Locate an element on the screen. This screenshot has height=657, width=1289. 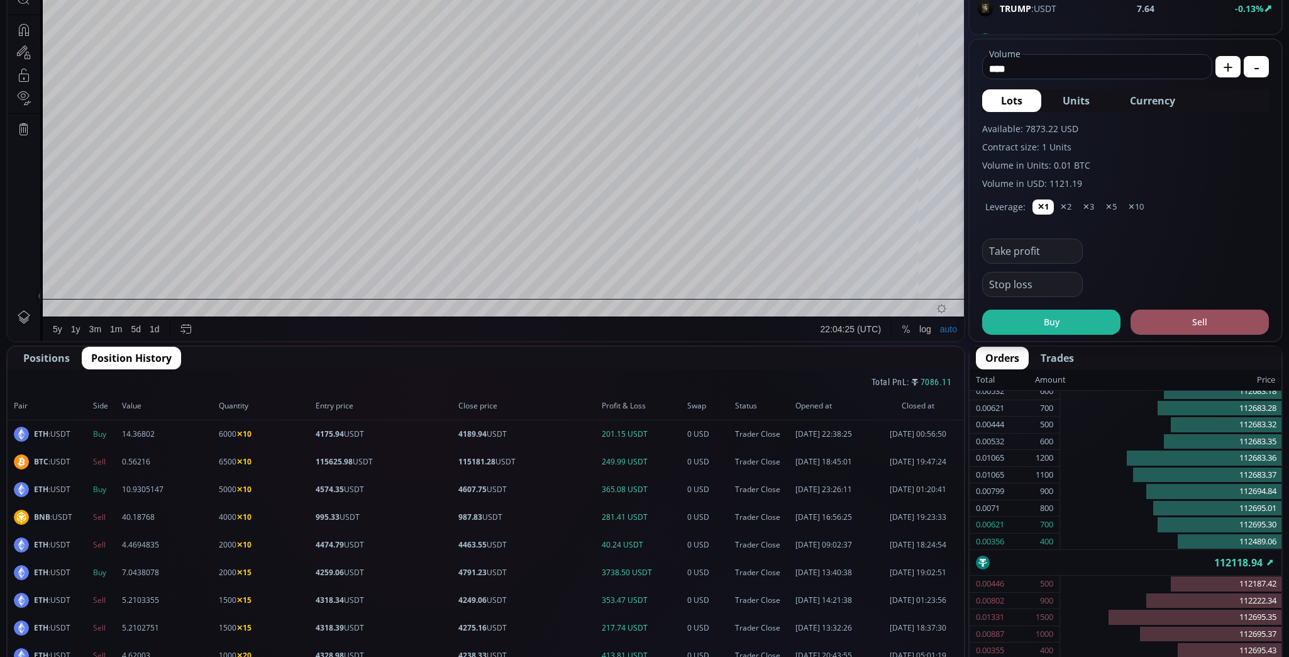
button: Lots is located at coordinates (1012, 101).